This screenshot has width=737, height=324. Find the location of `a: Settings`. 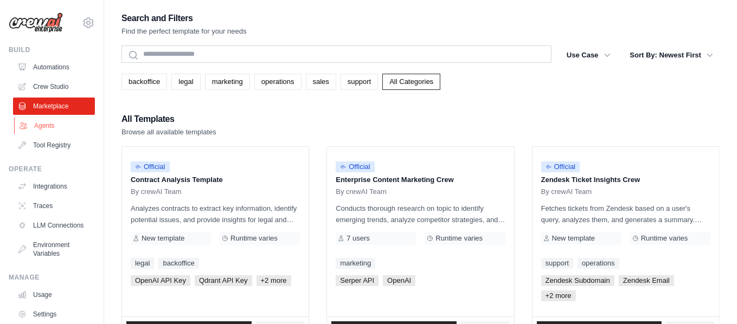

a: Settings is located at coordinates (54, 315).